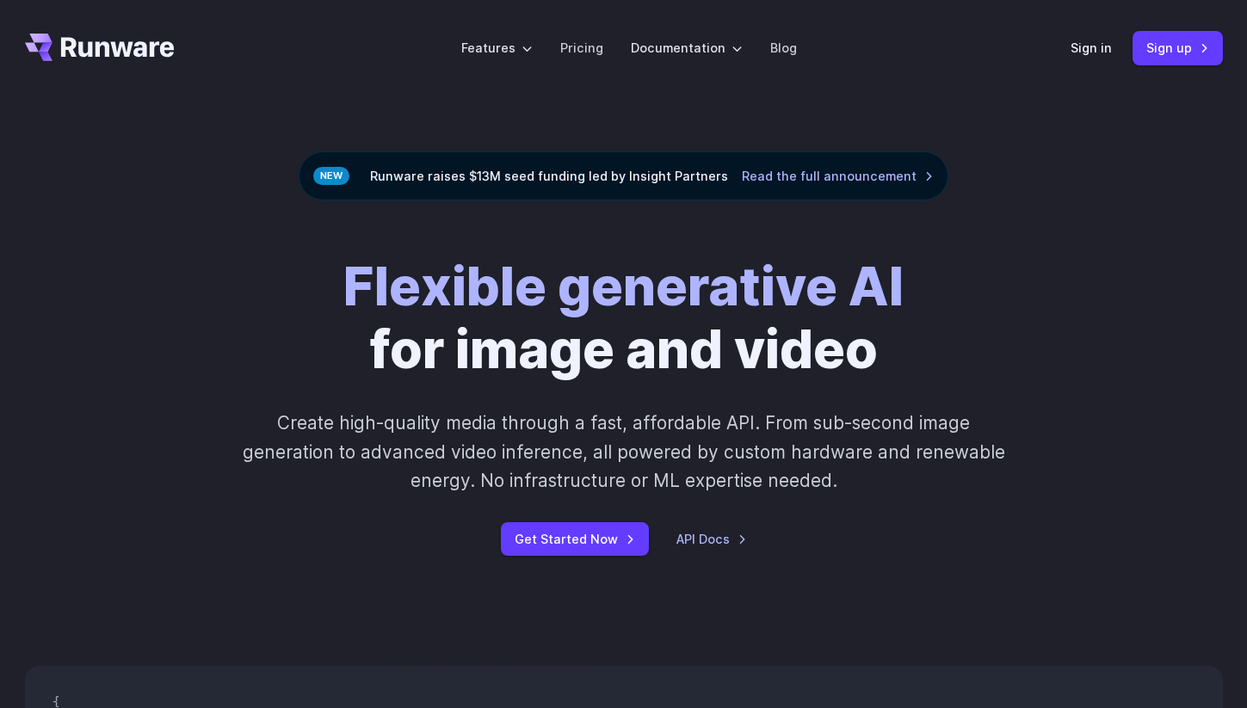 This screenshot has width=1247, height=708. I want to click on strong: Flexible generative AI, so click(623, 287).